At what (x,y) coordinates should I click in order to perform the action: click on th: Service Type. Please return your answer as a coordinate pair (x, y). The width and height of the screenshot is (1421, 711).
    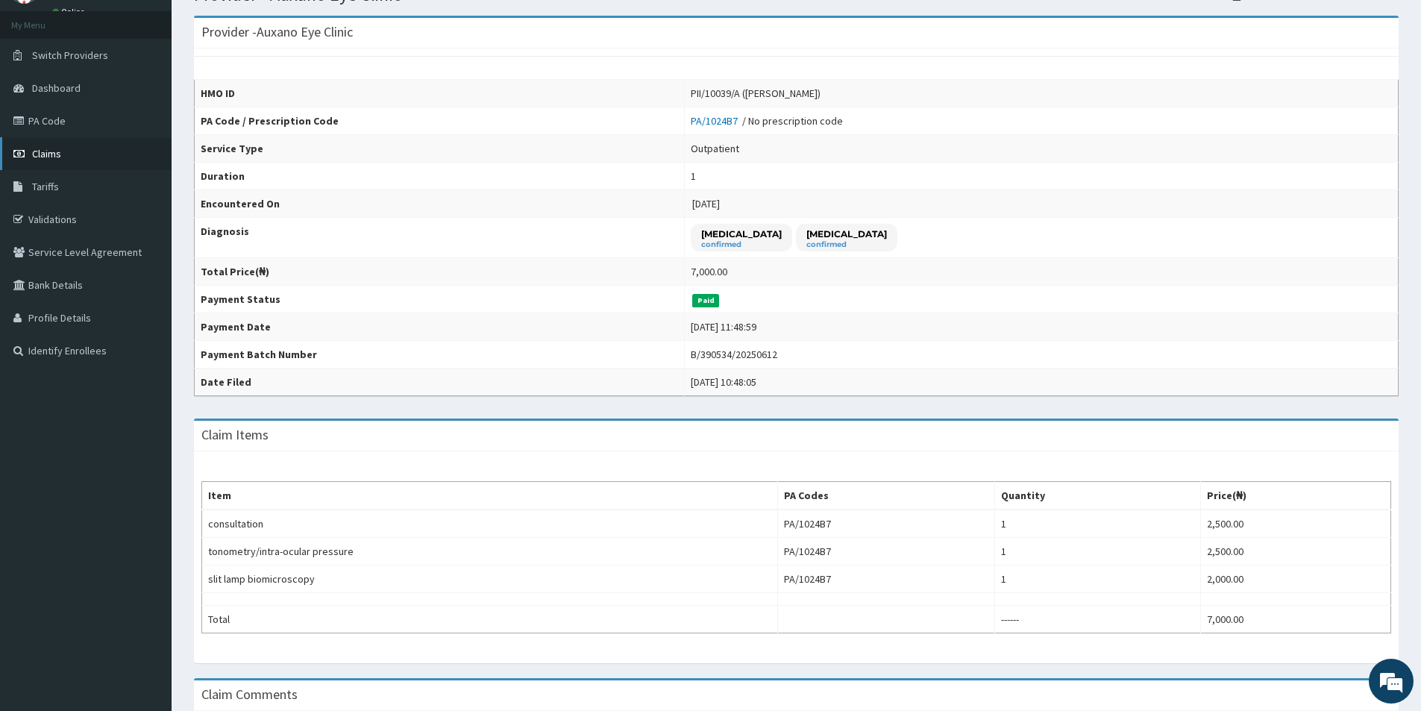
    Looking at the image, I should click on (439, 148).